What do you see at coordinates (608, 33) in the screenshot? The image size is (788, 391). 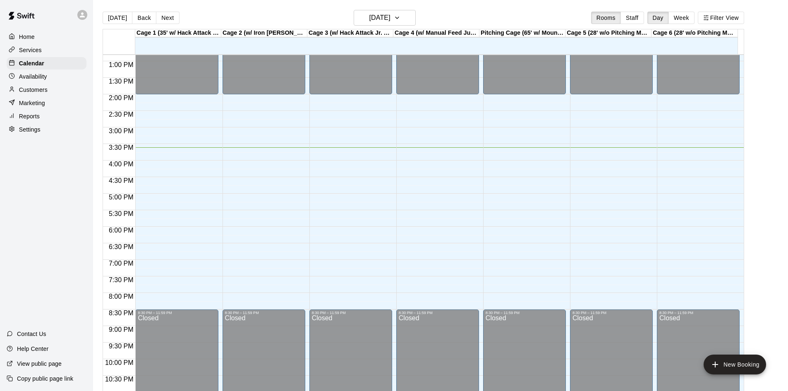 I see `div: Cage 5 (28' w/o Pitching Machine)` at bounding box center [608, 33].